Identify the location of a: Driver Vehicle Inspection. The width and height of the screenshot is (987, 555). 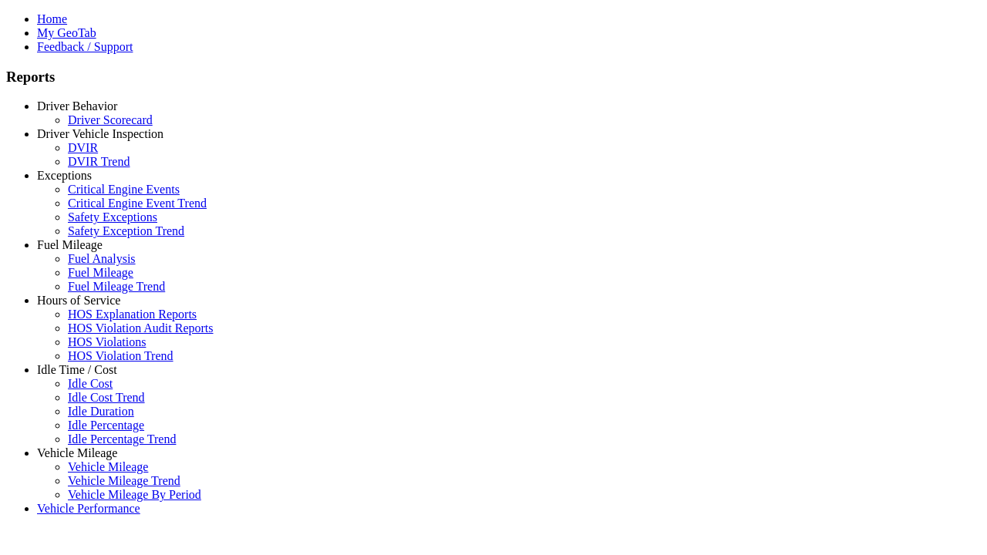
(100, 133).